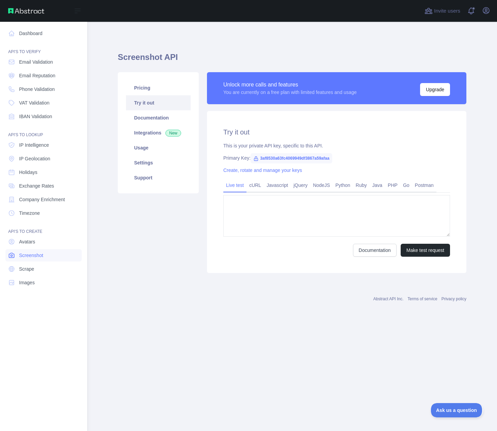 The height and width of the screenshot is (431, 497). What do you see at coordinates (34, 145) in the screenshot?
I see `span: IP Intelligence` at bounding box center [34, 145].